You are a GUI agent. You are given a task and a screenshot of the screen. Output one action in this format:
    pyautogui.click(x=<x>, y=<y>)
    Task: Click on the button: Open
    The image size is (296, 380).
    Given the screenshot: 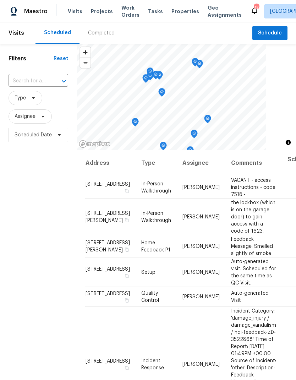 What is the action you would take?
    pyautogui.click(x=64, y=81)
    